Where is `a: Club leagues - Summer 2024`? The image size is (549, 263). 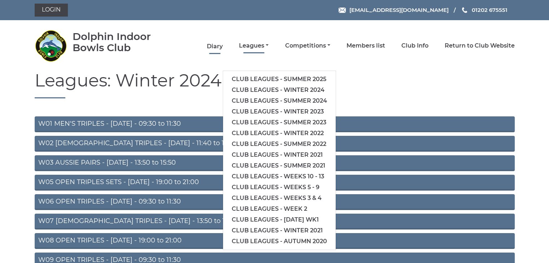
a: Club leagues - Summer 2024 is located at coordinates (279, 101).